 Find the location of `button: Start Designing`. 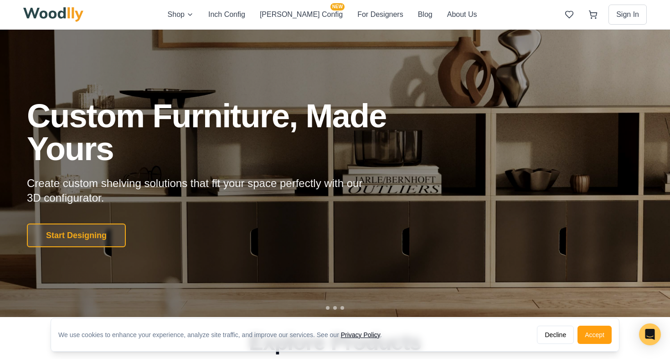

button: Start Designing is located at coordinates (76, 235).